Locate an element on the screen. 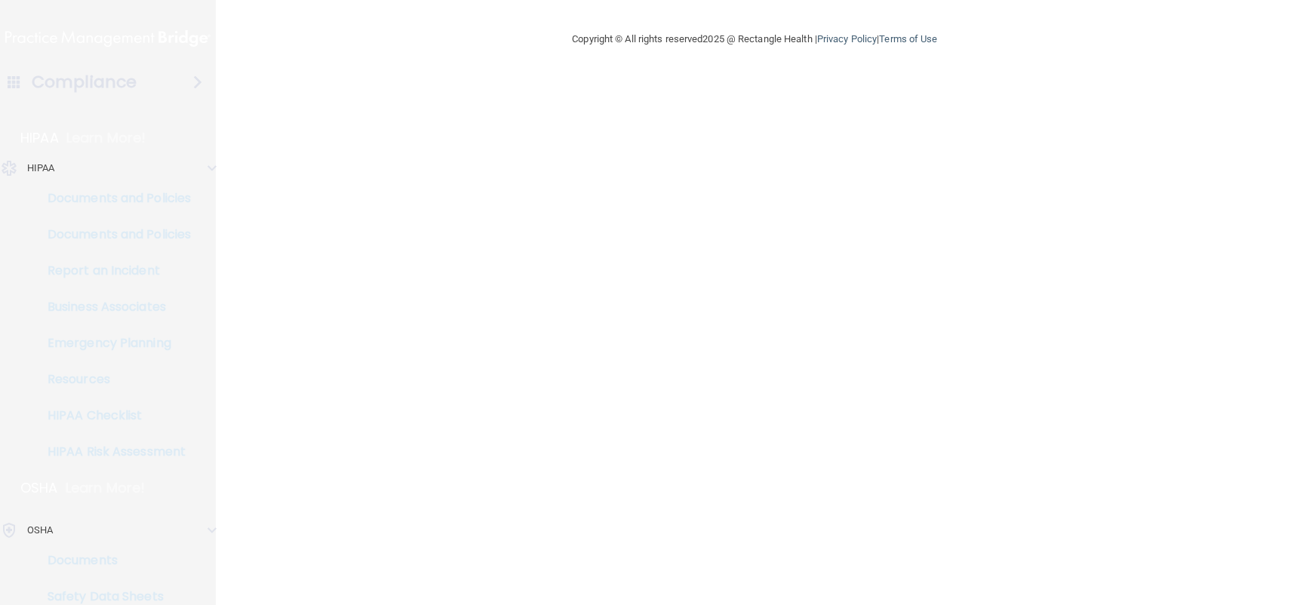 The height and width of the screenshot is (605, 1294). p: Emergency Planning is located at coordinates (112, 343).